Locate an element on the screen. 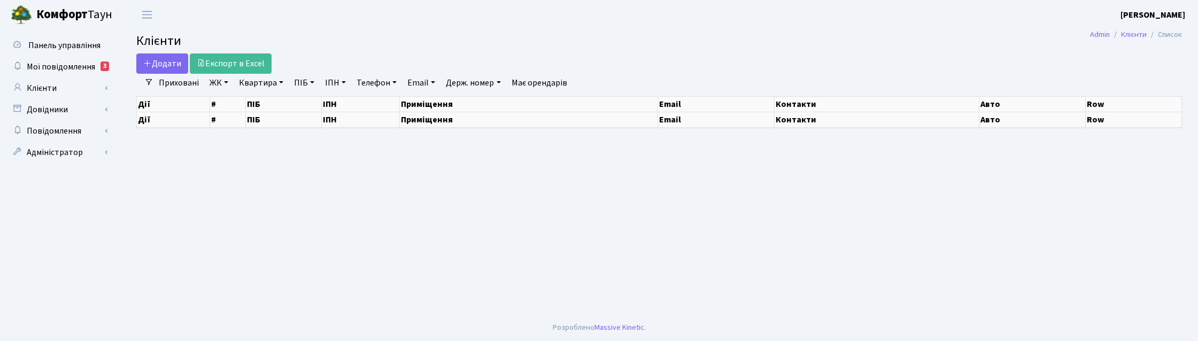 The image size is (1198, 341). a: Мої повідомлення3 is located at coordinates (59, 67).